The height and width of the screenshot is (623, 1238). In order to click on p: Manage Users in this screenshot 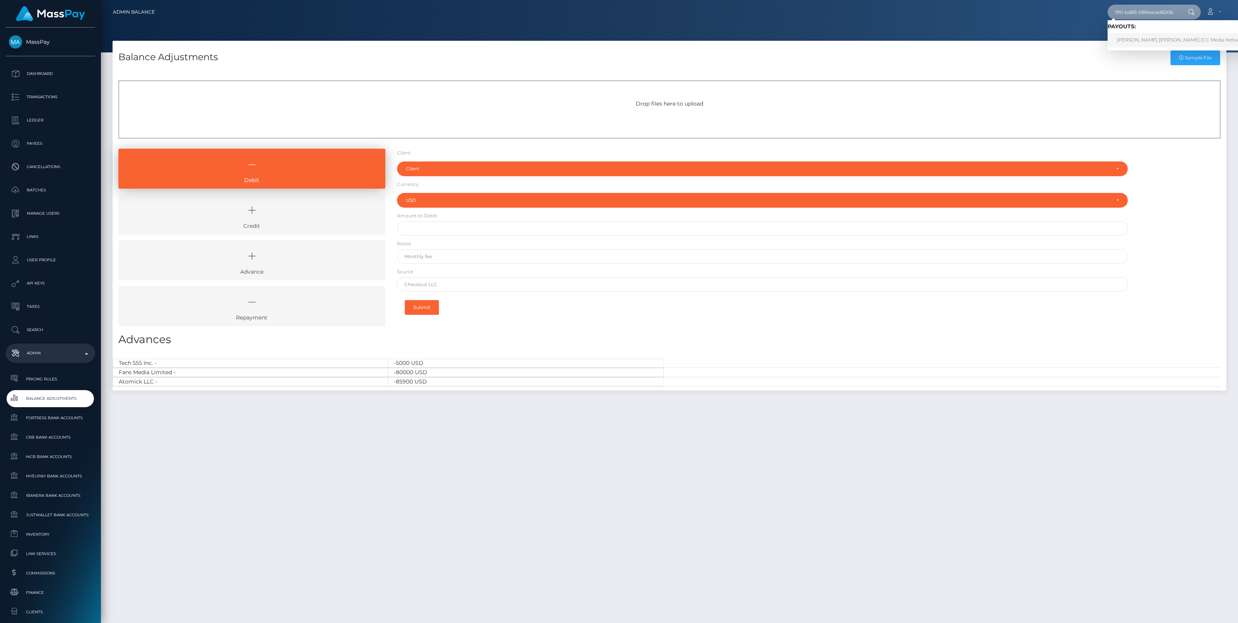, I will do `click(50, 214)`.